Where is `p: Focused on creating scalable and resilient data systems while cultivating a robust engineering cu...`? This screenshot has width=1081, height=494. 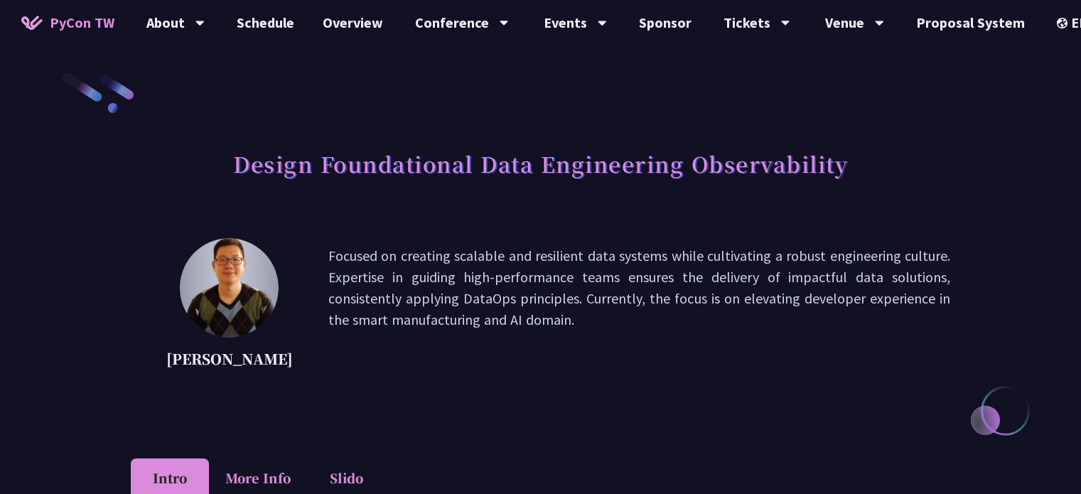 p: Focused on creating scalable and resilient data systems while cultivating a robust engineering cu... is located at coordinates (639, 309).